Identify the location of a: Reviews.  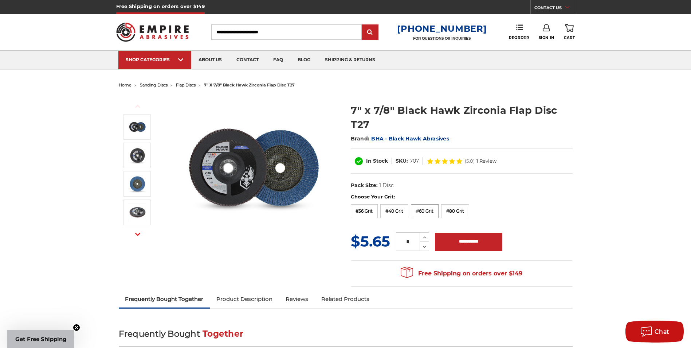
(297, 299).